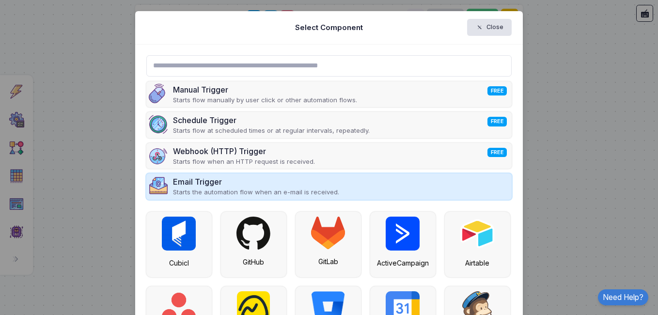  I want to click on img: gitlab.svg, so click(328, 233).